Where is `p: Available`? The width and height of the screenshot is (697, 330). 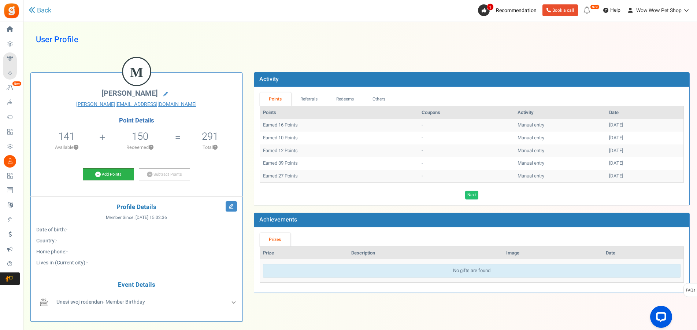
p: Available is located at coordinates (67, 147).